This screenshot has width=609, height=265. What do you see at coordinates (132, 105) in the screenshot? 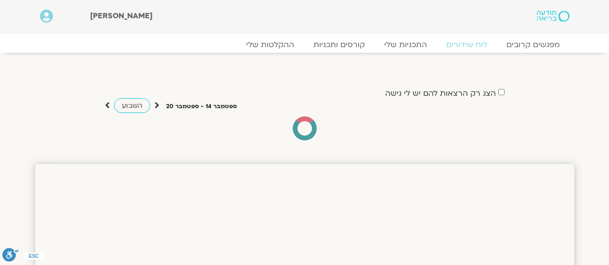
I see `span: השבוע` at bounding box center [132, 105].